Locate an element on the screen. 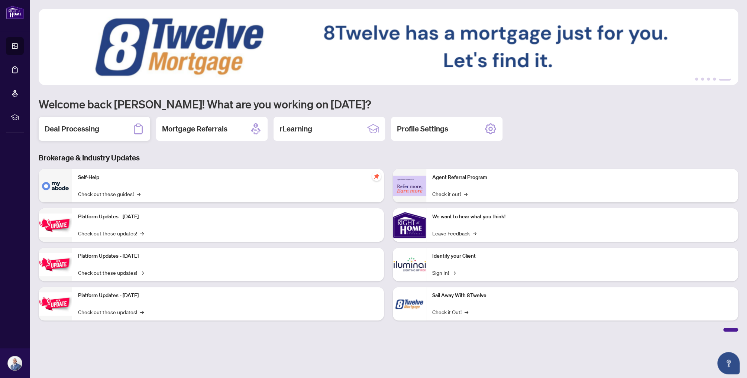 The image size is (747, 378). button: 4 is located at coordinates (714, 79).